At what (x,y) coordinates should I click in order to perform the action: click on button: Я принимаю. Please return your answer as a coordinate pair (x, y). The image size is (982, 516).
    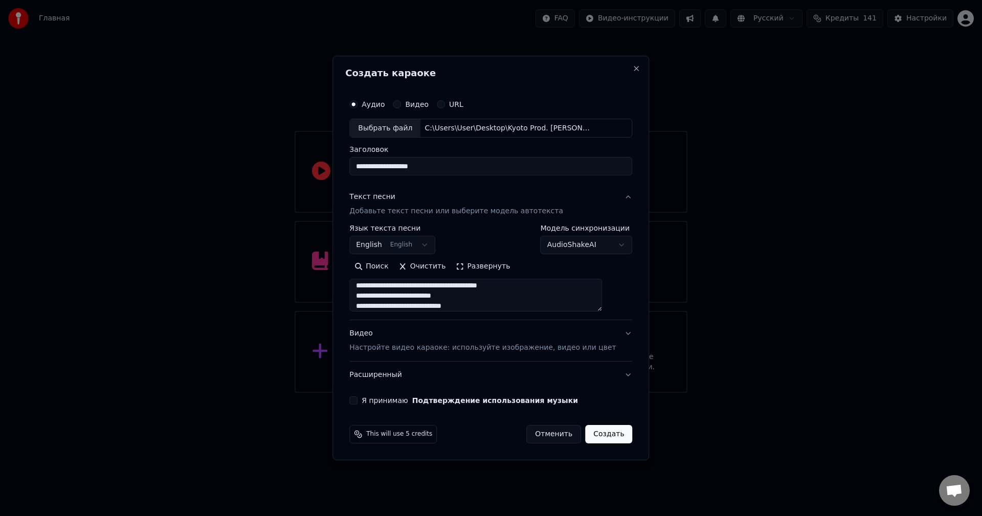
    Looking at the image, I should click on (495, 401).